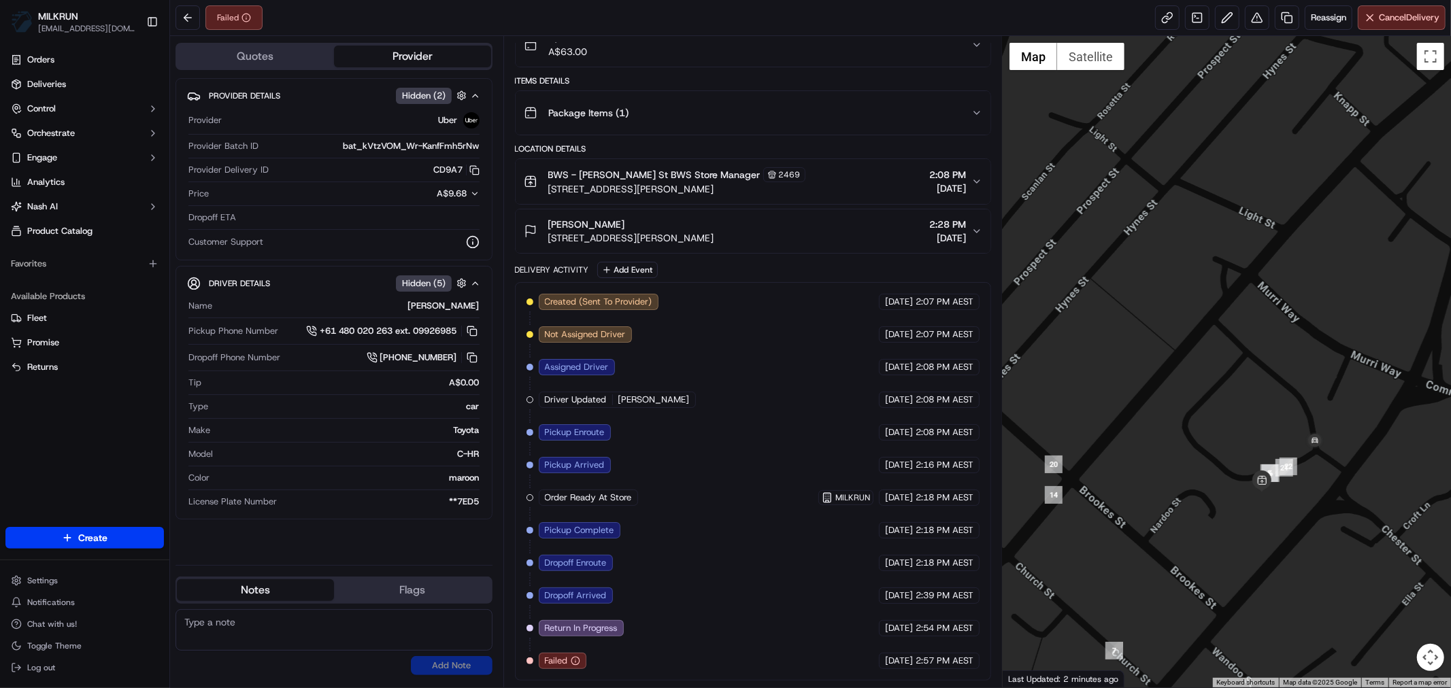 This screenshot has width=1451, height=688. I want to click on span: 2:08 PM, so click(948, 175).